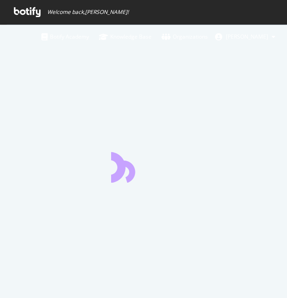  I want to click on div: Botify Academy, so click(65, 37).